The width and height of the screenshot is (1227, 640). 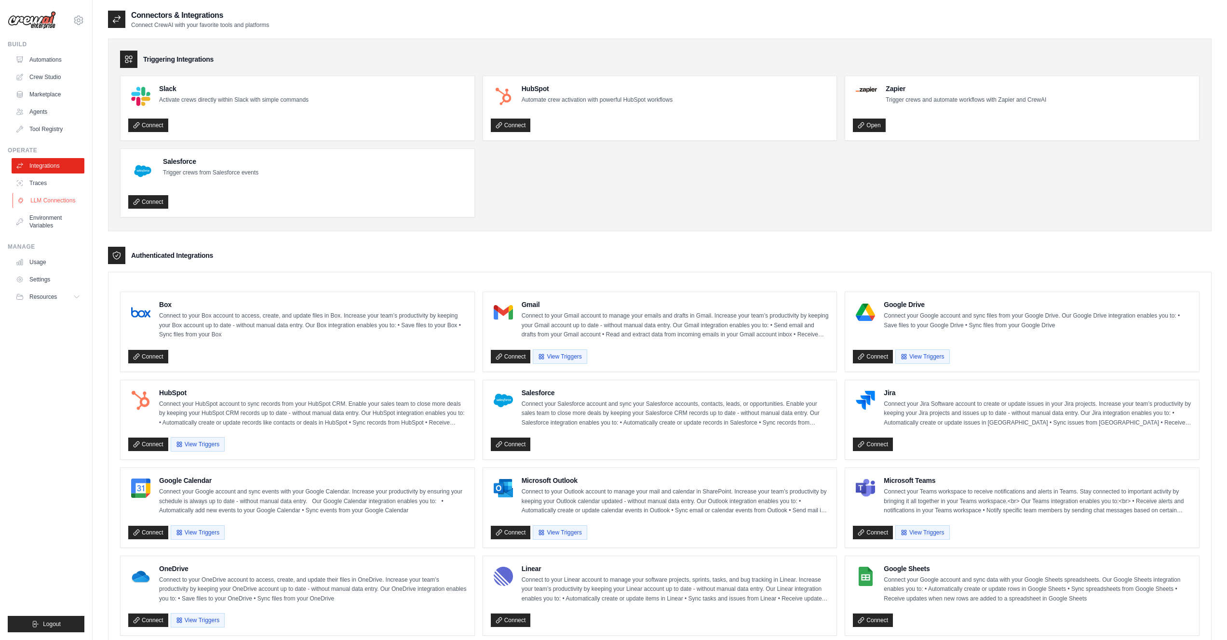 I want to click on p: Connect your Google account and sync events with your Google Calendar. Increase your productivity..., so click(x=313, y=501).